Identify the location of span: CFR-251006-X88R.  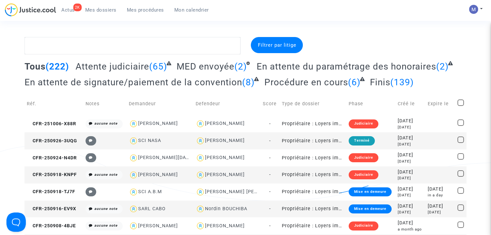
(51, 124).